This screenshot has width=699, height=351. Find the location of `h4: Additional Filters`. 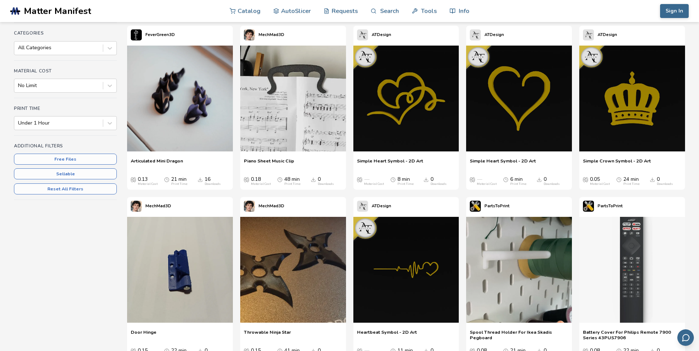

h4: Additional Filters is located at coordinates (65, 146).